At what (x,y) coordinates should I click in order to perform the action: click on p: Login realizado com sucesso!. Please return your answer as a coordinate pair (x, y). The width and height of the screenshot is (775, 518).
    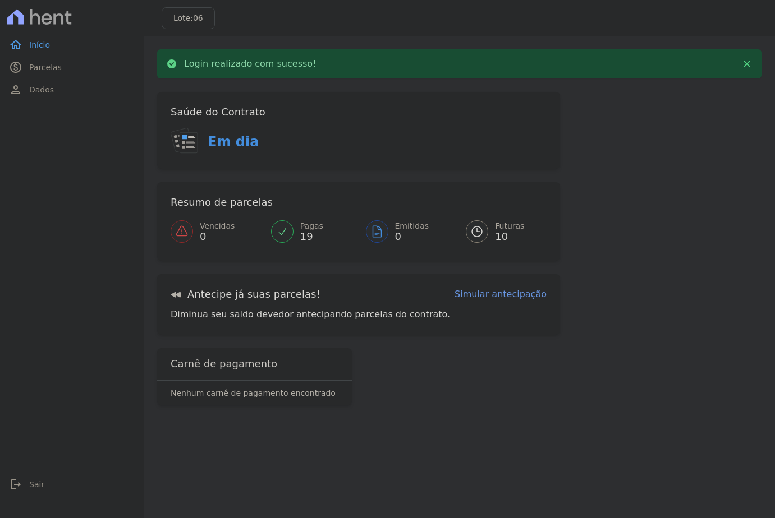
    Looking at the image, I should click on (250, 64).